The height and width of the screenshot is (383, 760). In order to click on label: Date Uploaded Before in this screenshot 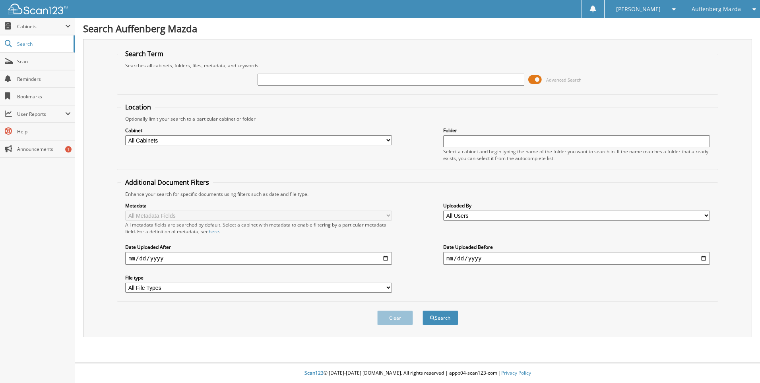, I will do `click(577, 247)`.